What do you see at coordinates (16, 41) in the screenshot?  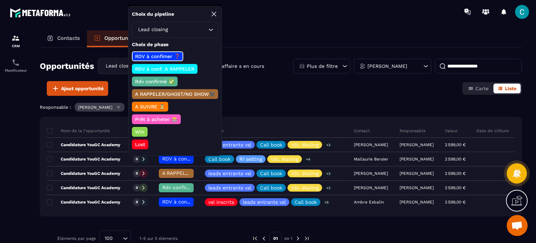 I see `a: formationformationCRM` at bounding box center [16, 41].